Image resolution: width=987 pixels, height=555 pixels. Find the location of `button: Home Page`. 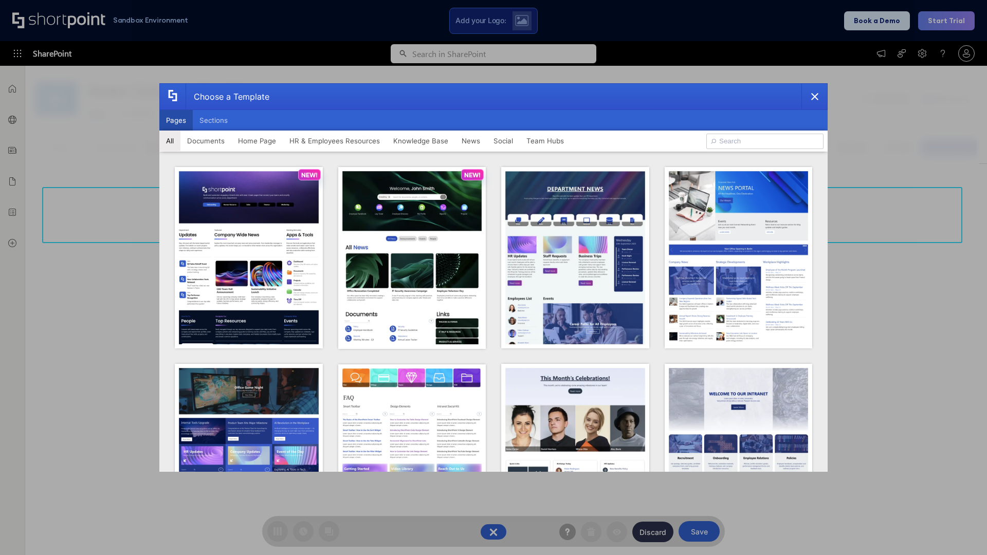

button: Home Page is located at coordinates (257, 141).